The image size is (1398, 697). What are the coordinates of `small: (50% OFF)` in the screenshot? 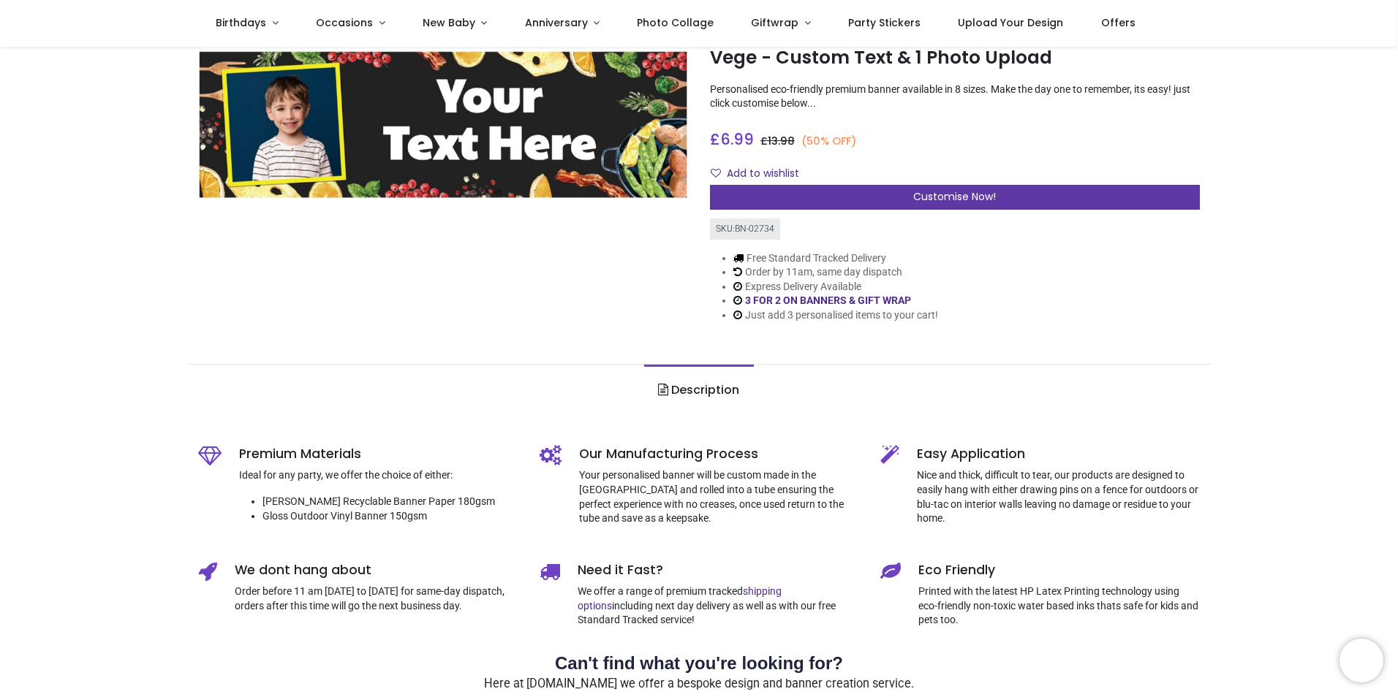 It's located at (829, 141).